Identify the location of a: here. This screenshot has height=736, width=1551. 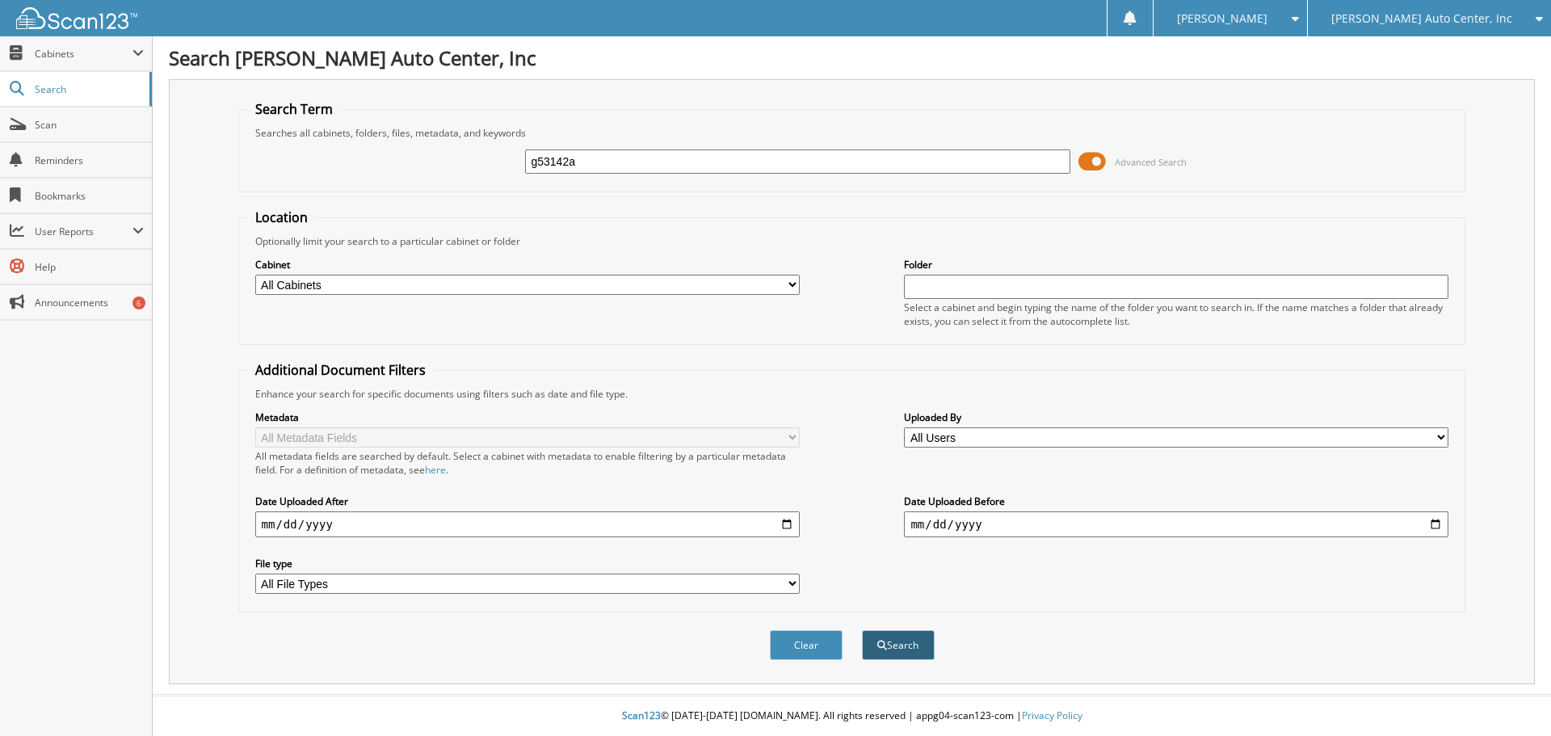
(435, 469).